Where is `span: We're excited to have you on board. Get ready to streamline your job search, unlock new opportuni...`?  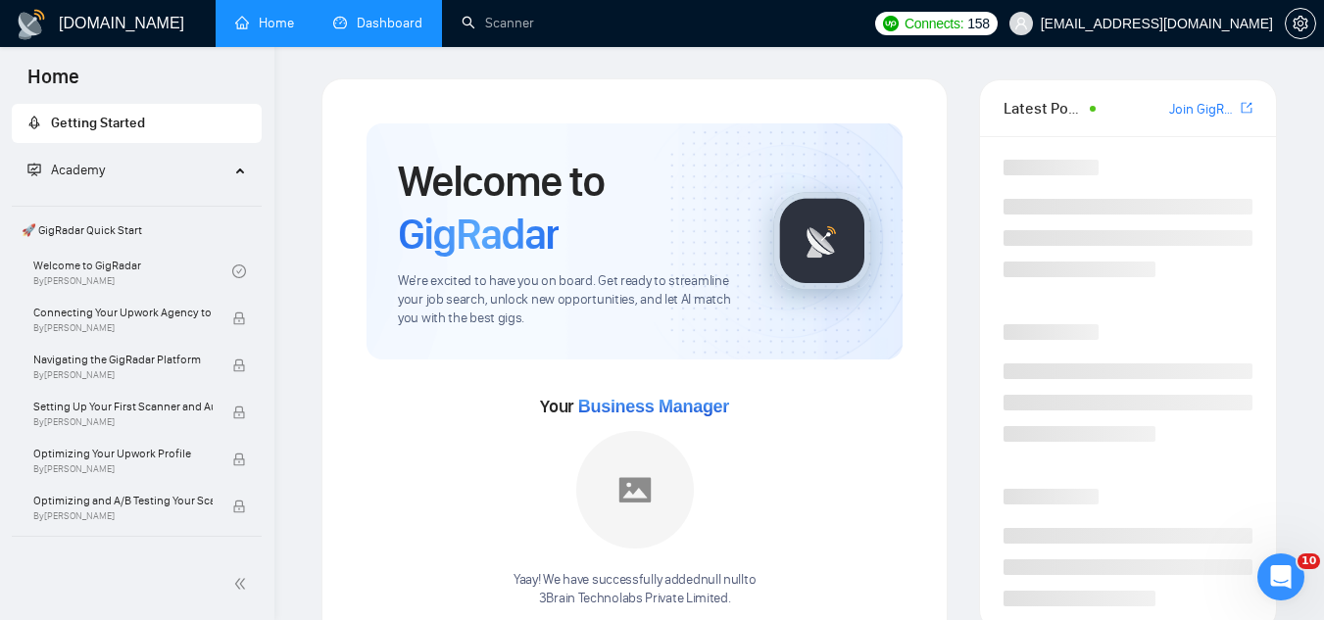
span: We're excited to have you on board. Get ready to streamline your job search, unlock new opportuni... is located at coordinates (569, 300).